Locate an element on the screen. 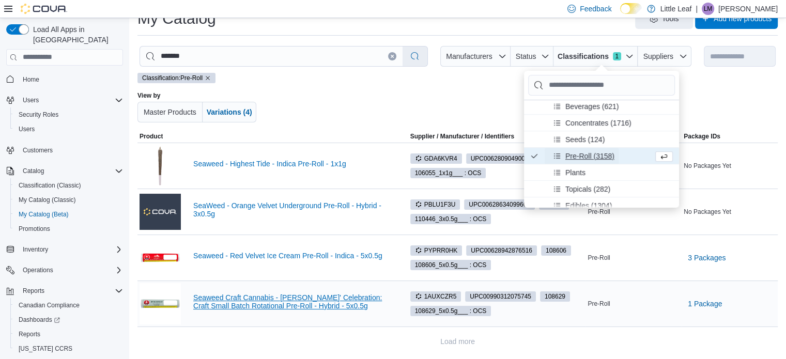 The width and height of the screenshot is (786, 359). span: Beverages (621) is located at coordinates (592, 106).